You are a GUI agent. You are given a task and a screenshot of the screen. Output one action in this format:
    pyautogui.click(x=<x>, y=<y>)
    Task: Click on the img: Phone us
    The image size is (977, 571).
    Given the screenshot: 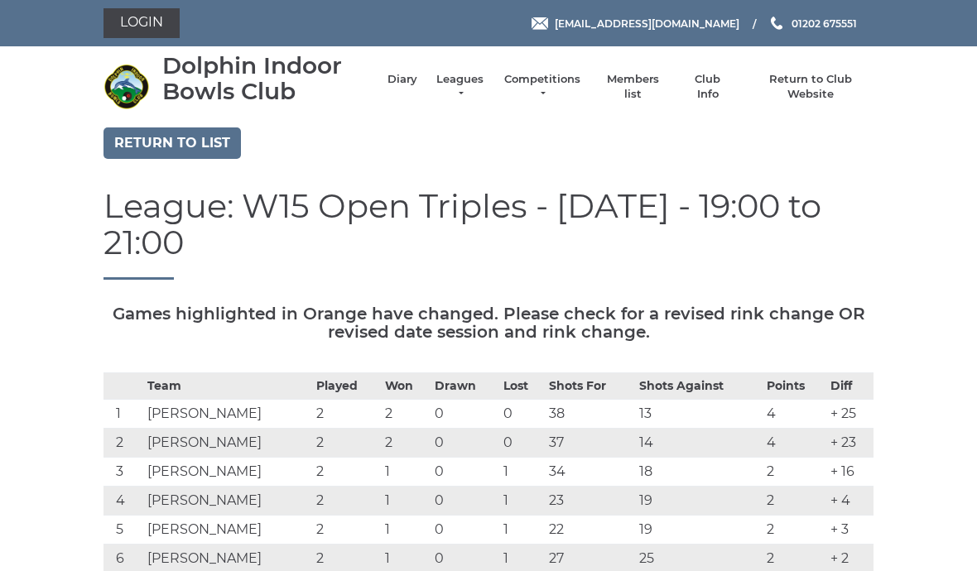 What is the action you would take?
    pyautogui.click(x=776, y=23)
    